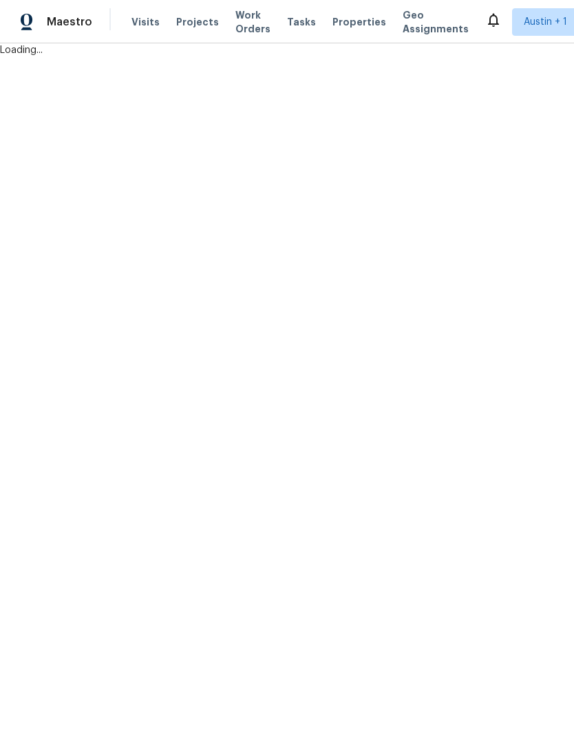  I want to click on span: Tasks, so click(302, 22).